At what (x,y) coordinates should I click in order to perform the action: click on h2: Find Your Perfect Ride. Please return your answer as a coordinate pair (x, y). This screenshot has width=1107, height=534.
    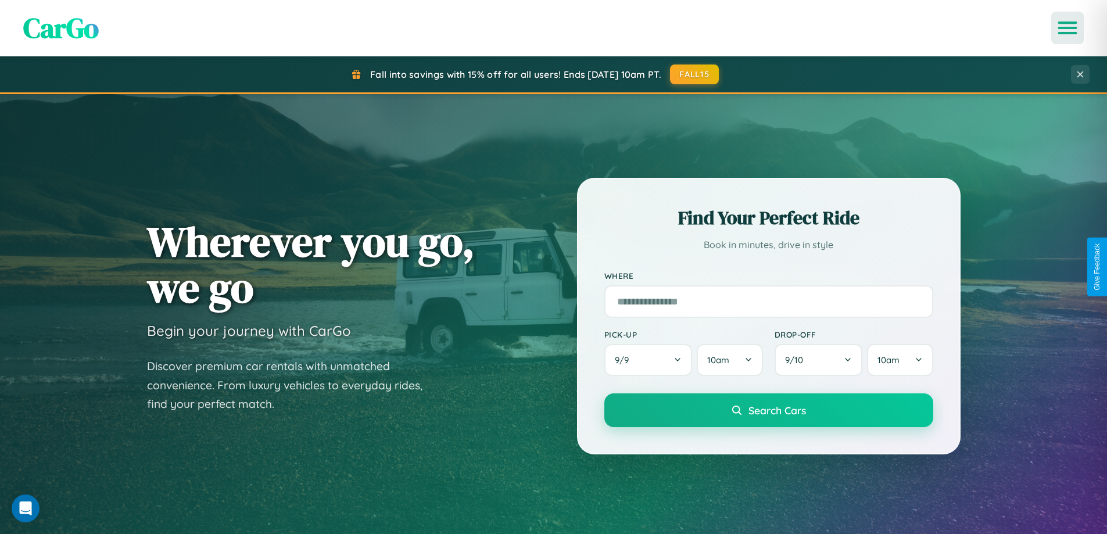
    Looking at the image, I should click on (769, 218).